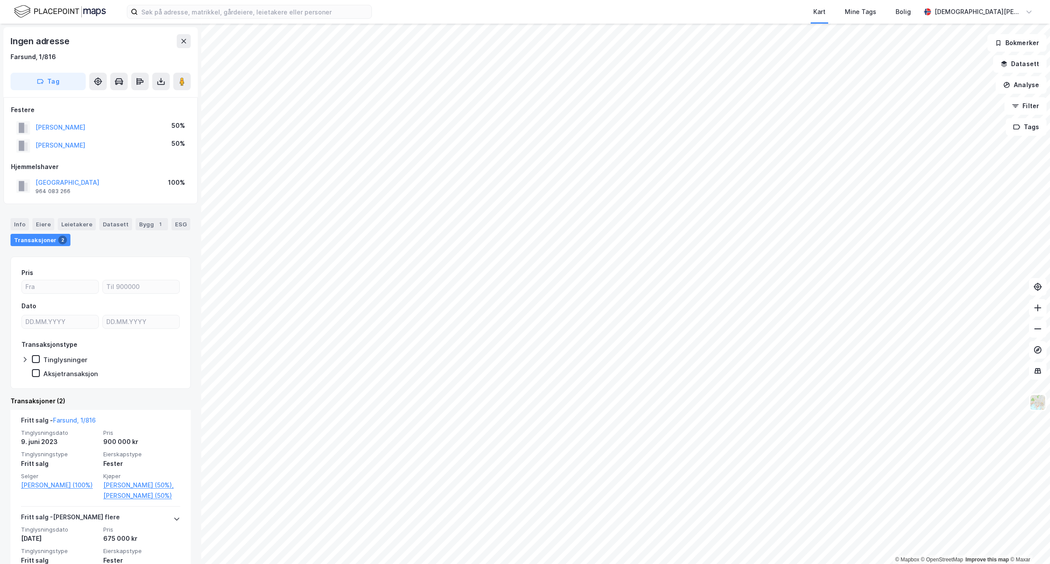  What do you see at coordinates (1020, 64) in the screenshot?
I see `button: Datasett` at bounding box center [1020, 64].